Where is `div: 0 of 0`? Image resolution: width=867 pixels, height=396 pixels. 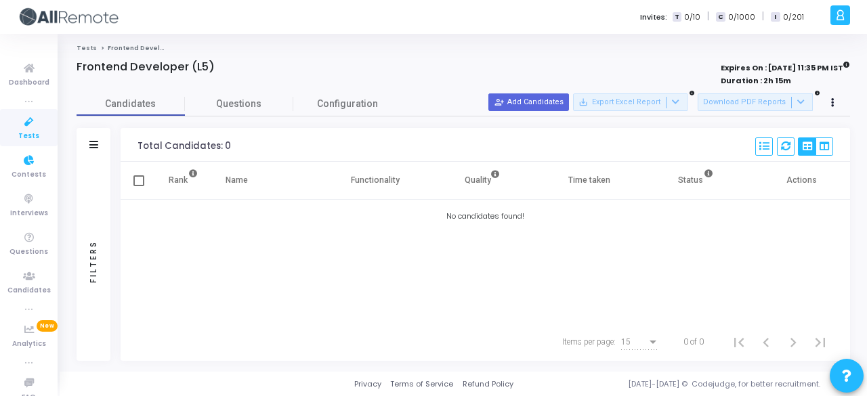 div: 0 of 0 is located at coordinates (694, 342).